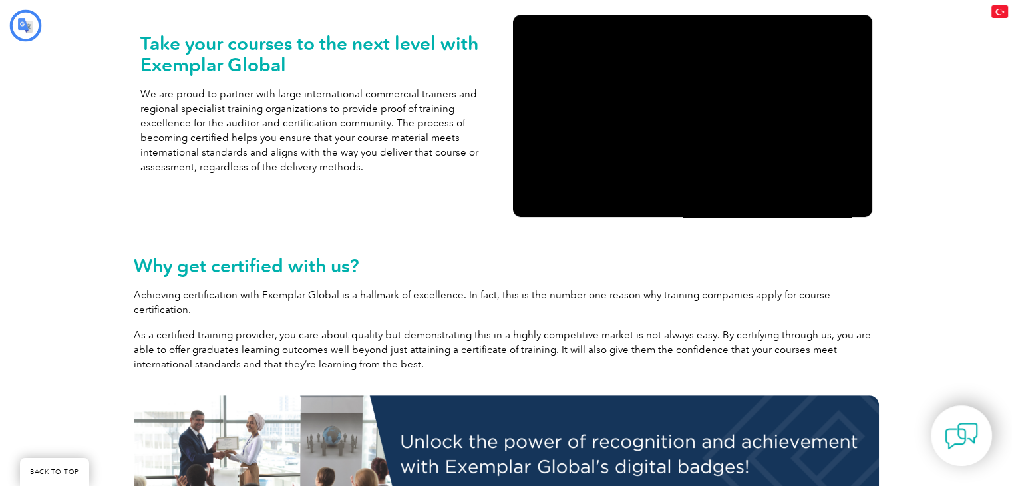 This screenshot has width=1012, height=486. What do you see at coordinates (320, 54) in the screenshot?
I see `h2: Take your courses to the next level with Exemplar Global` at bounding box center [320, 54].